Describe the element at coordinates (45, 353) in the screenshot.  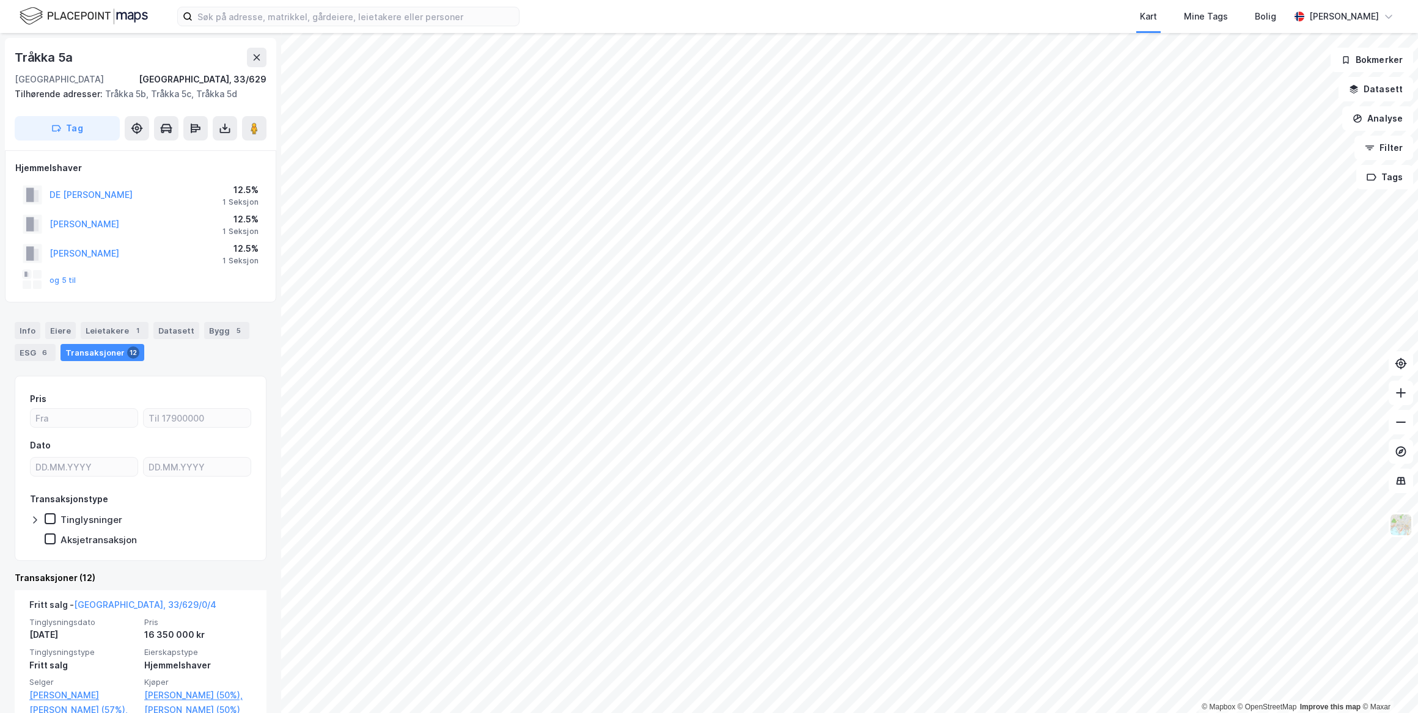
I see `div: 6` at that location.